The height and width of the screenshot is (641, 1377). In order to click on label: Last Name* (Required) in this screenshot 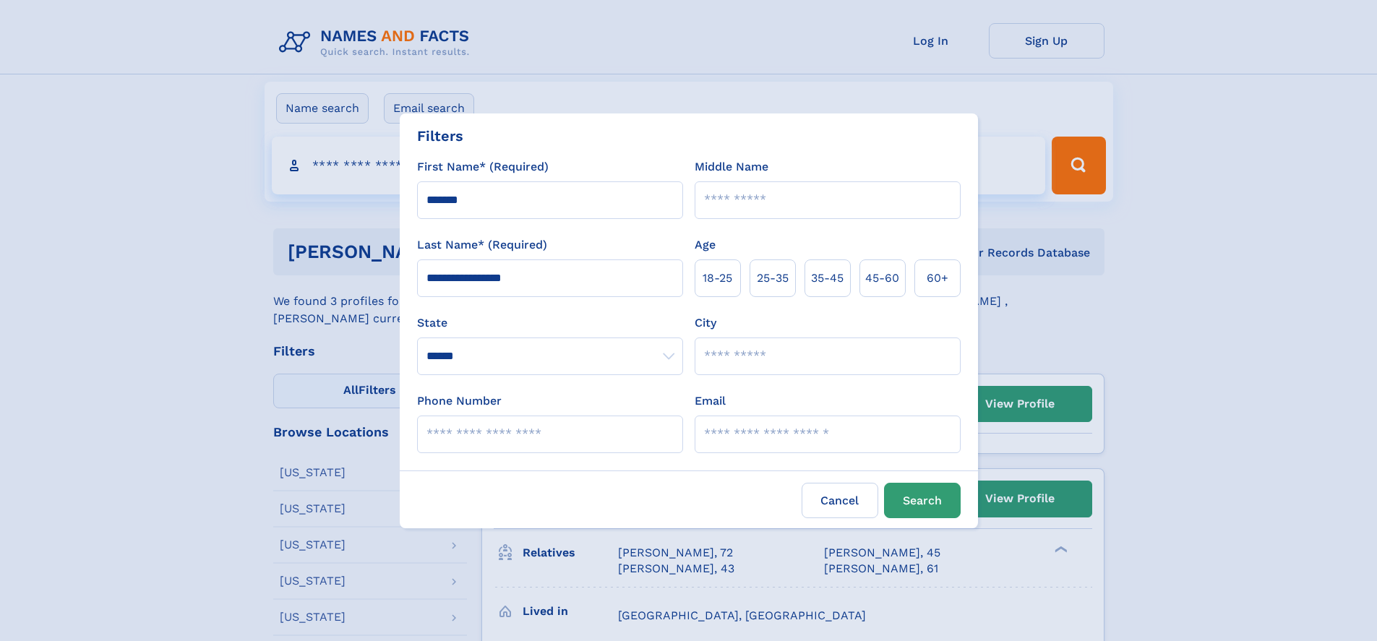, I will do `click(482, 245)`.